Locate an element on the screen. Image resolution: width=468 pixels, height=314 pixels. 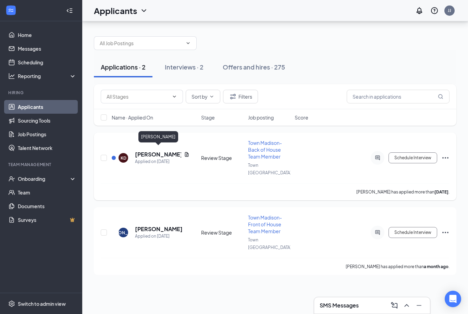
div: Interviews · 2 is located at coordinates (184, 67).